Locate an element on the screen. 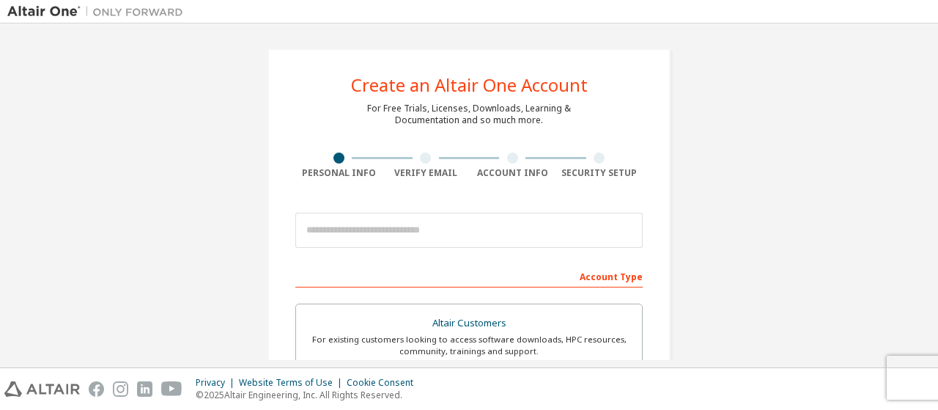 The image size is (938, 410). img: instagram.svg is located at coordinates (120, 389).